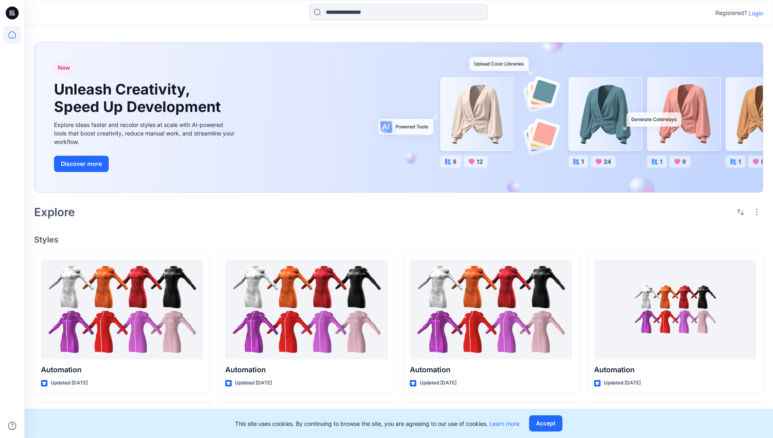  Describe the element at coordinates (546, 424) in the screenshot. I see `button: Accept` at that location.